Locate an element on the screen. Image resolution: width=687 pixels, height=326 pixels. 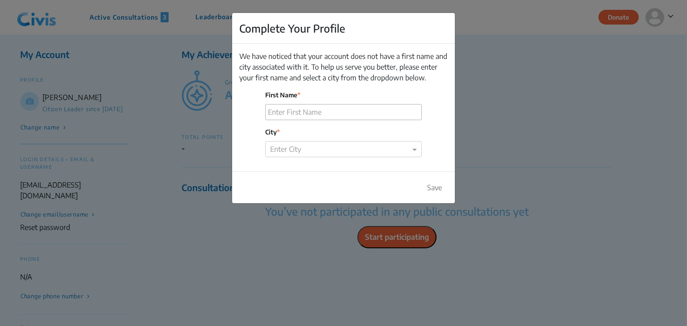
p: We have noticed that your account does not have a first name and city associated with it. To help... is located at coordinates (343, 67).